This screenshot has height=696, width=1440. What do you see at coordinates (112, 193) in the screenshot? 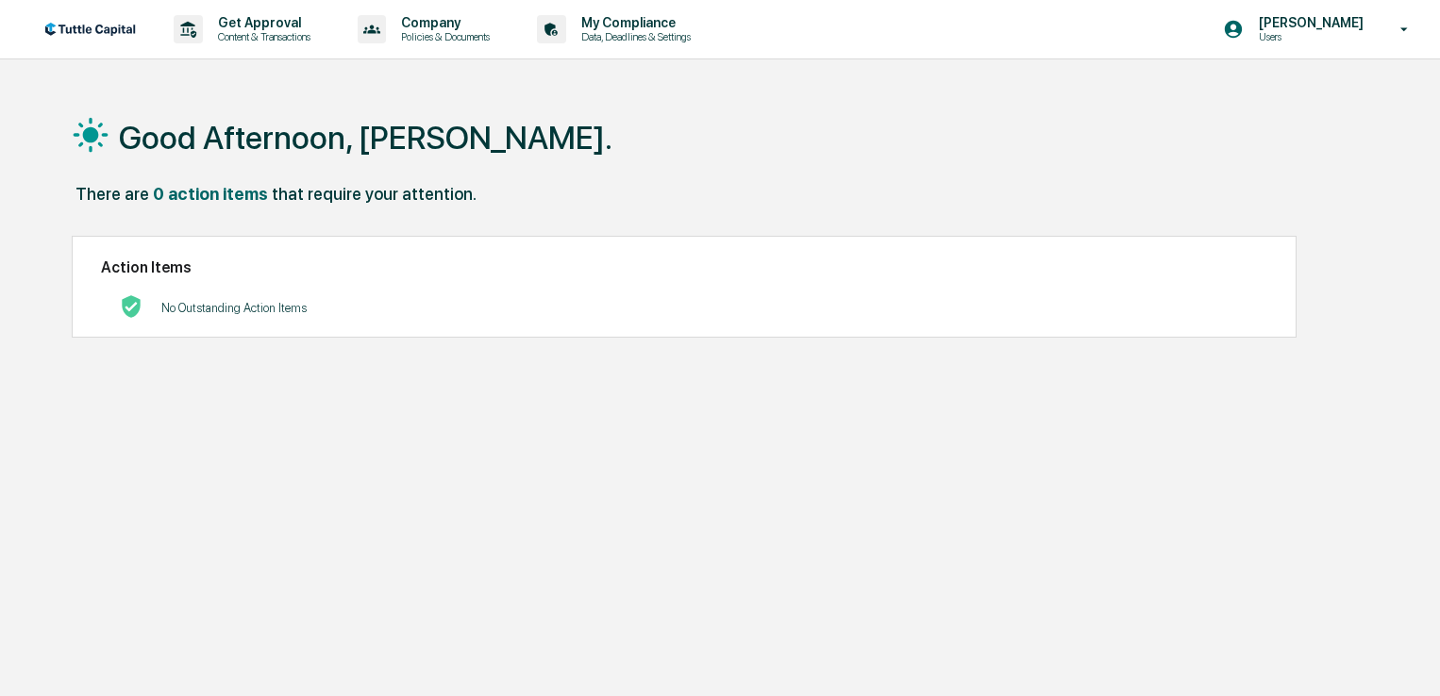
I see `div: There are` at bounding box center [112, 193].